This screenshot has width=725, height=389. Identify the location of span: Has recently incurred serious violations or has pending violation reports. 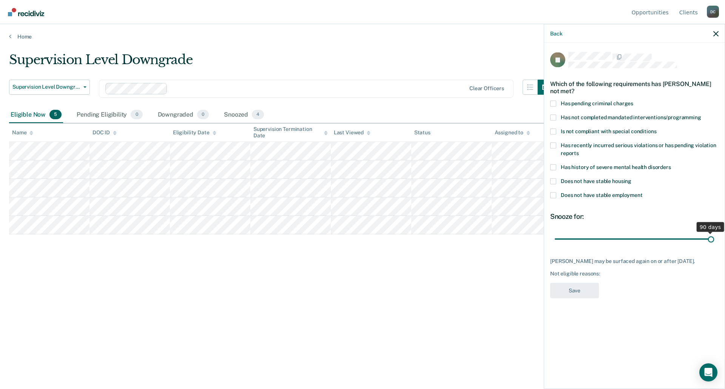
(638, 149).